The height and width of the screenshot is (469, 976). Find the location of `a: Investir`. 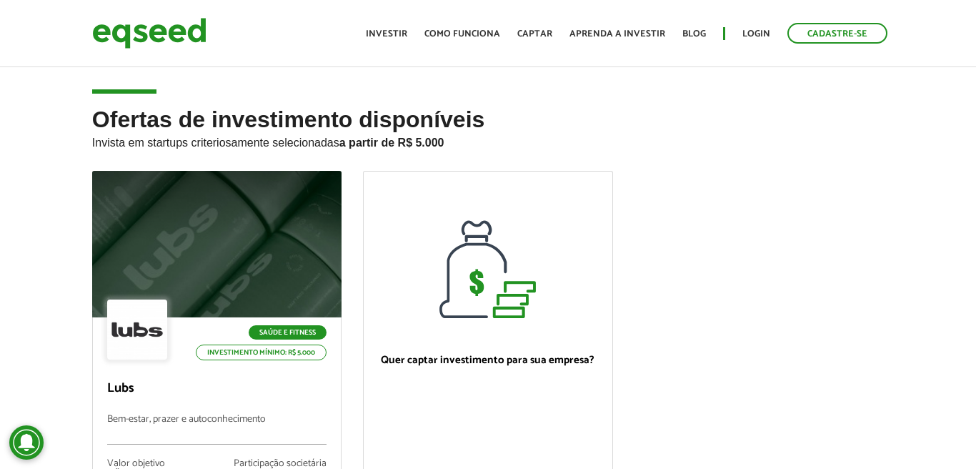

a: Investir is located at coordinates (386, 34).